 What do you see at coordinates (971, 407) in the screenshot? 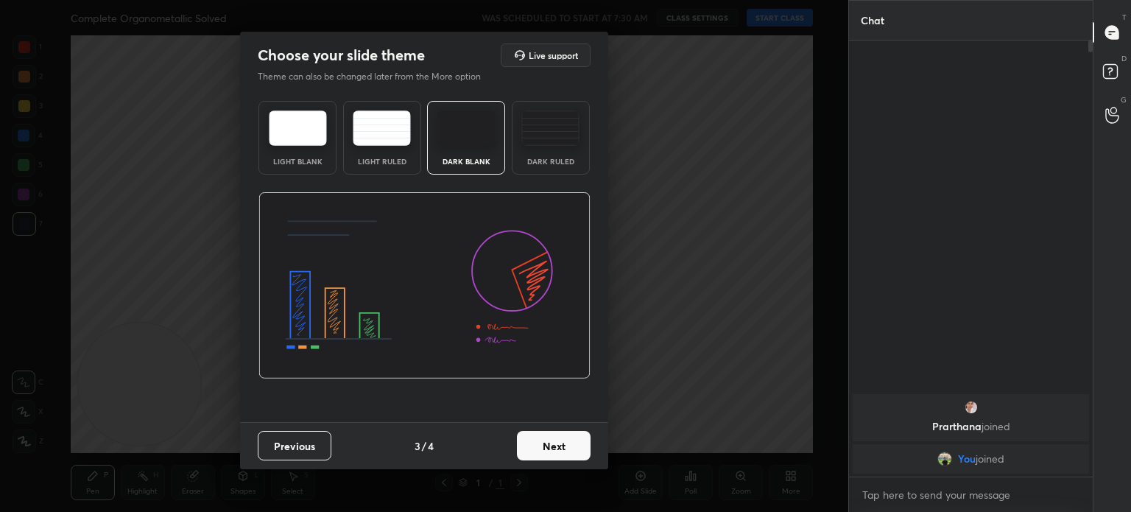
I see `img: 74387b3f5c394bb1b2528a0187cf8faa.jpg` at bounding box center [971, 407].